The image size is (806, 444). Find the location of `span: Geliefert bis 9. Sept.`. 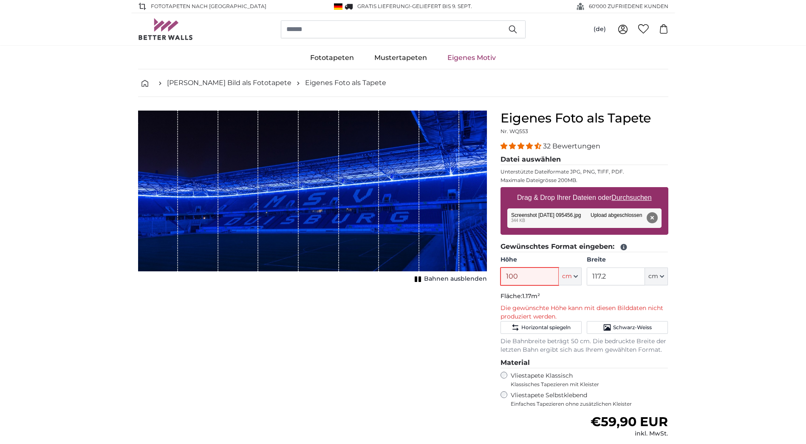

span: Geliefert bis 9. Sept. is located at coordinates (442, 6).